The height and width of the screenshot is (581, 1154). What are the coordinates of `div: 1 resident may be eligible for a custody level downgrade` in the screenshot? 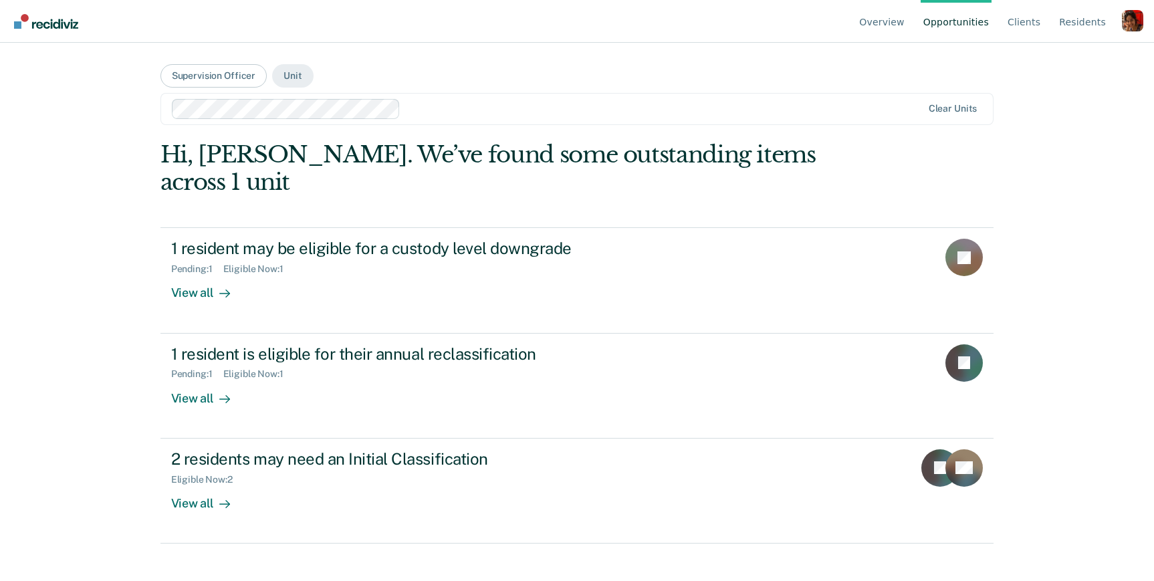 It's located at (406, 248).